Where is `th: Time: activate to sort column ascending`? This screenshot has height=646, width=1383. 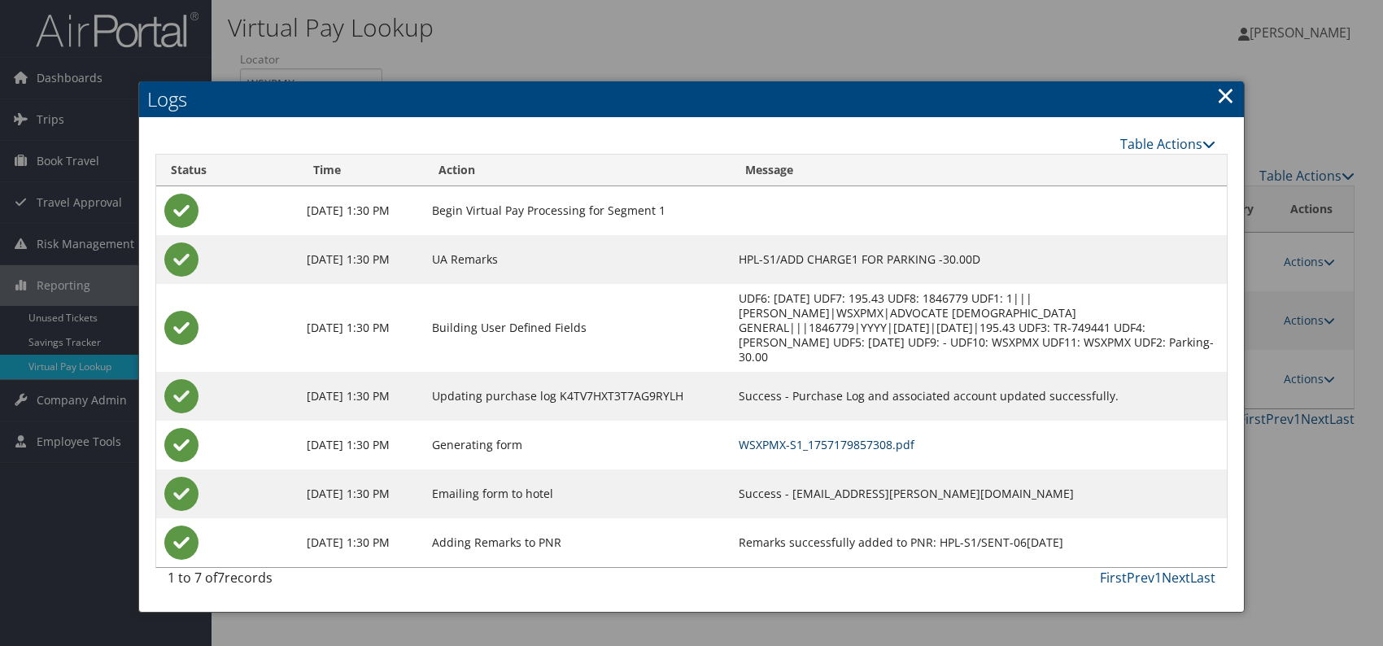 th: Time: activate to sort column ascending is located at coordinates (361, 170).